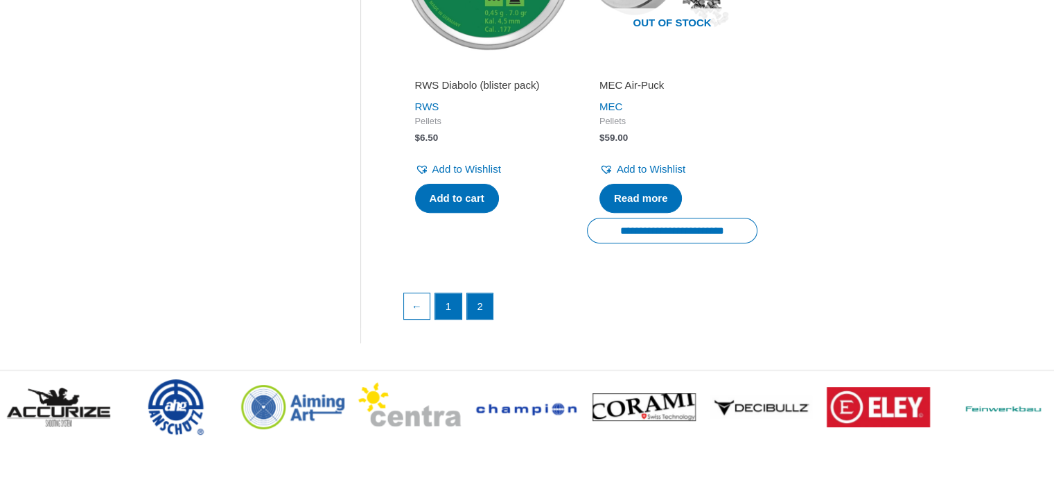 This screenshot has height=482, width=1054. What do you see at coordinates (613, 137) in the screenshot?
I see `bdi: 59.00` at bounding box center [613, 137].